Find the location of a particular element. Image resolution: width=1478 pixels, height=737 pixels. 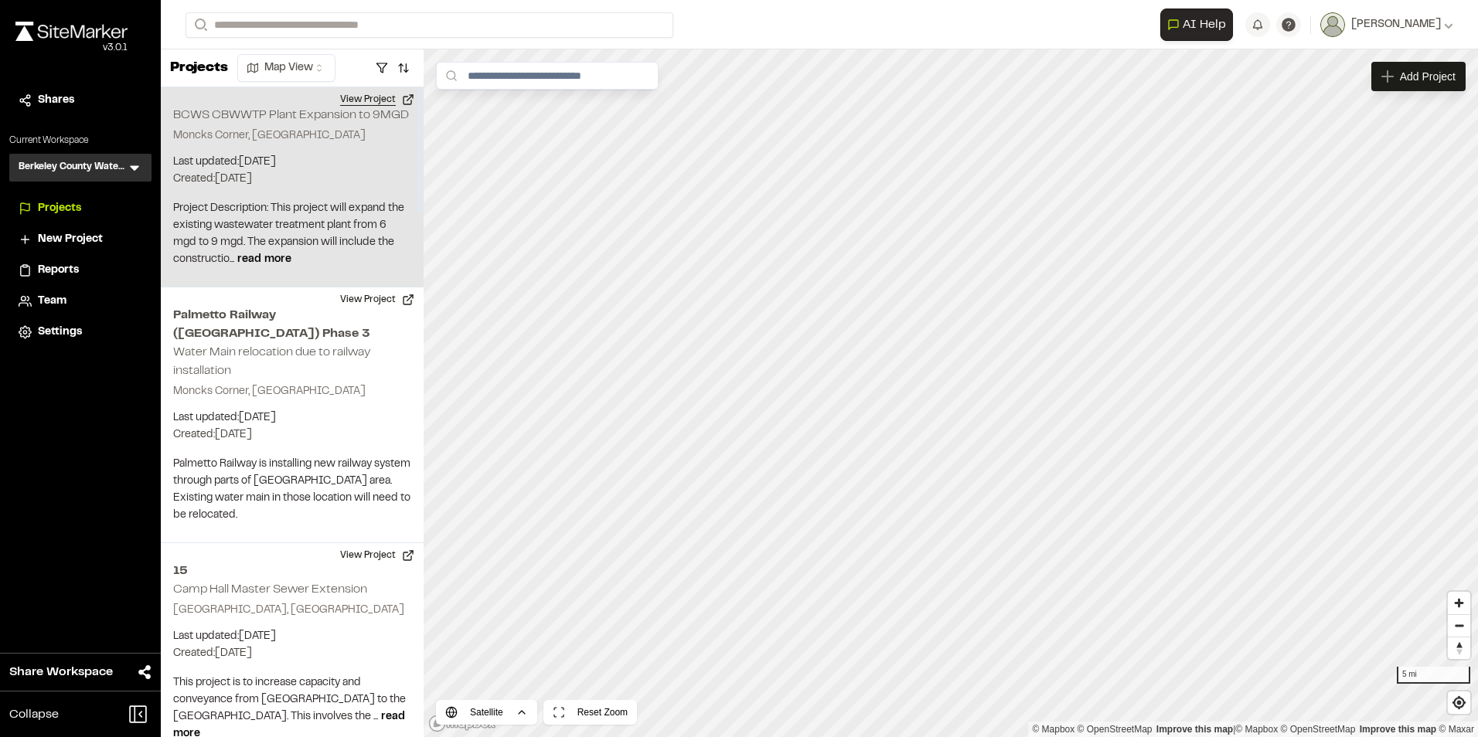

h2: 15 is located at coordinates (292, 571).